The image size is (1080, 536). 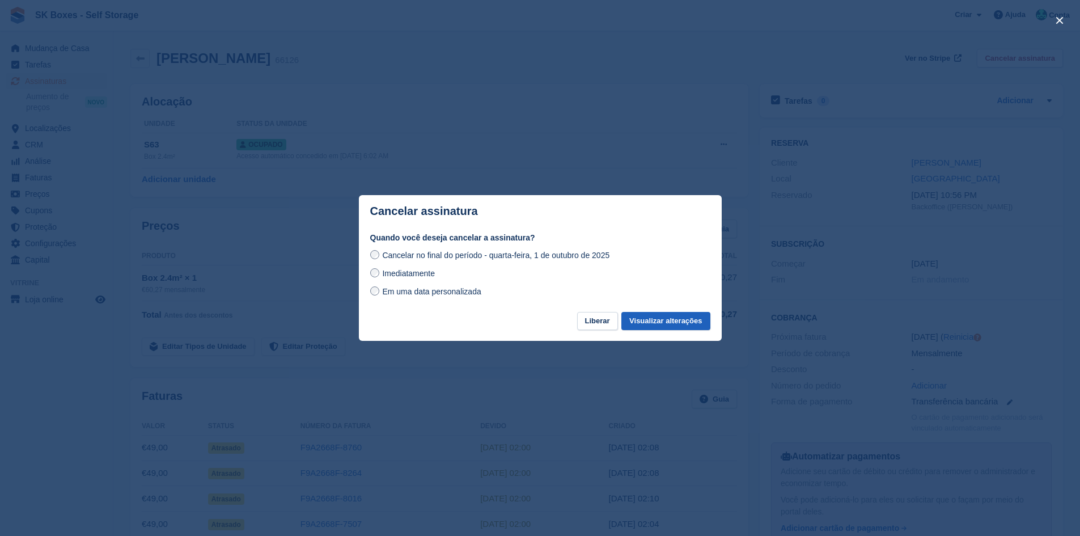 What do you see at coordinates (375, 291) in the screenshot?
I see `input: Em uma data personalizada` at bounding box center [375, 291].